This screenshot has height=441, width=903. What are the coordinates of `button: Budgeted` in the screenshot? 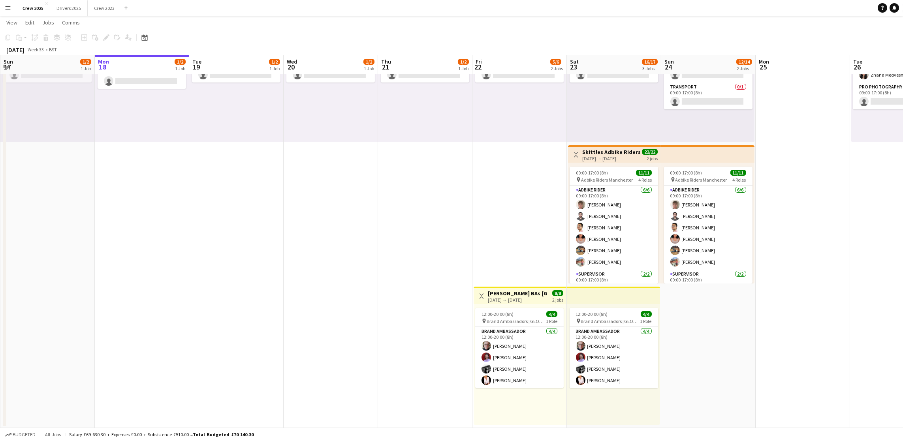 It's located at (20, 435).